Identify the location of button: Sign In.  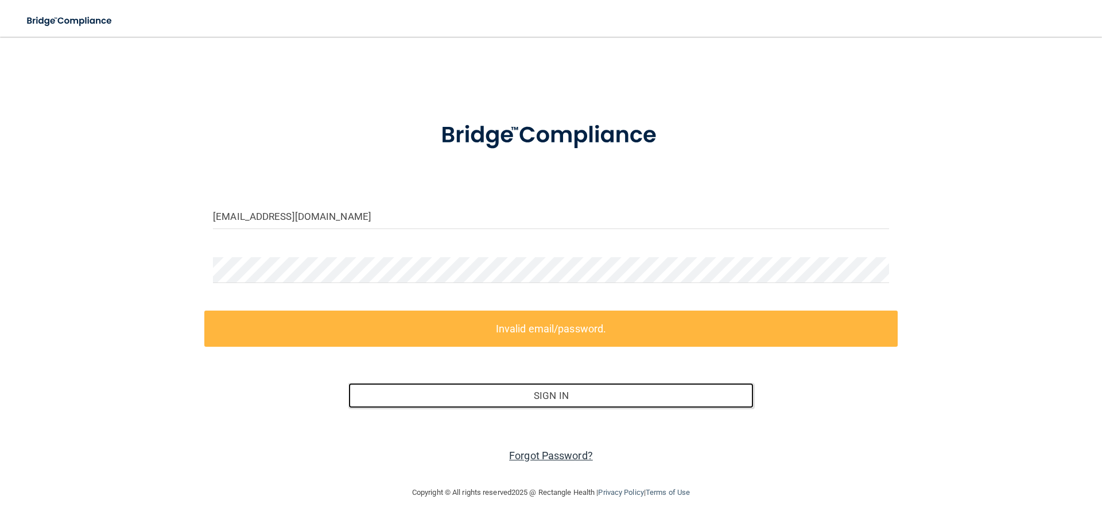
(551, 396).